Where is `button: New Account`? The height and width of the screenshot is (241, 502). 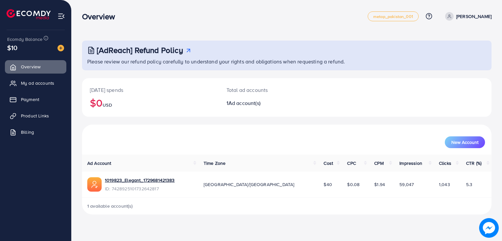
button: New Account is located at coordinates (465, 142).